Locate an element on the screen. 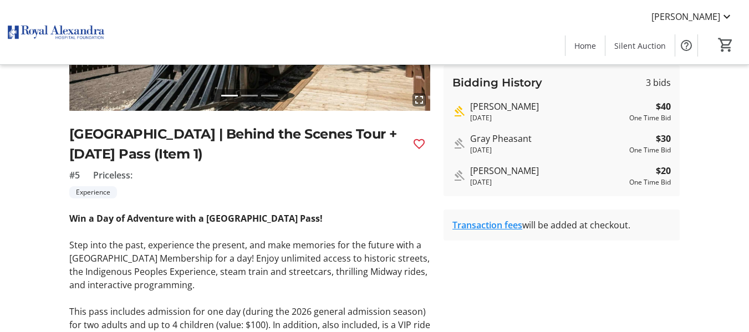 This screenshot has height=332, width=749. span: Home is located at coordinates (585, 45).